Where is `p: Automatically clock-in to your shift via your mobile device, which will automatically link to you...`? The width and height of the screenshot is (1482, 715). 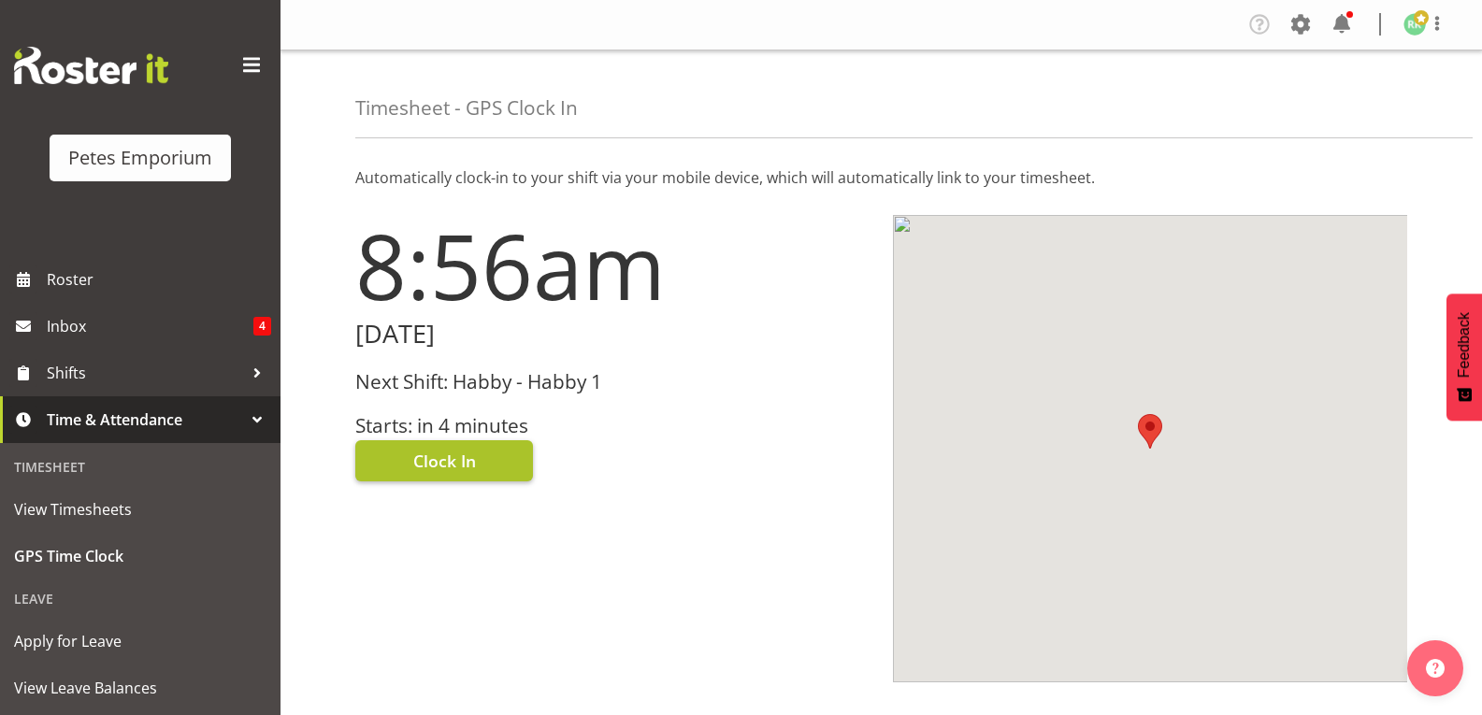
p: Automatically clock-in to your shift via your mobile device, which will automatically link to you... is located at coordinates (881, 178).